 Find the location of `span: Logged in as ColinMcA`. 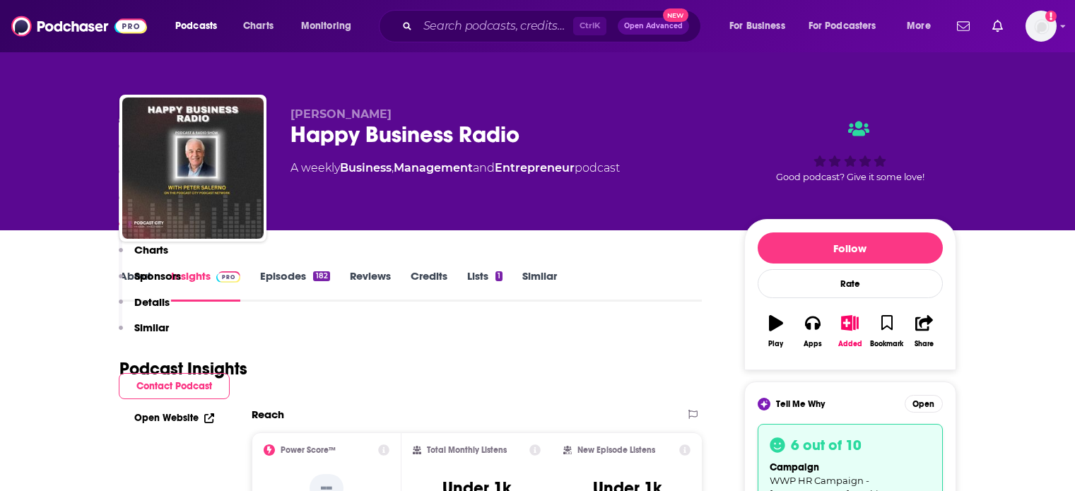

span: Logged in as ColinMcA is located at coordinates (1041, 26).